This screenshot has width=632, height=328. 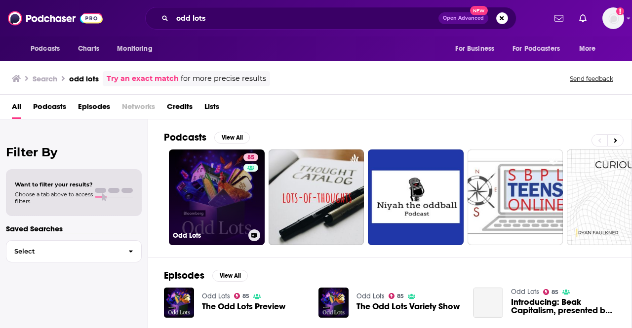 I want to click on div: Search podcasts, credits, & more..., so click(x=331, y=18).